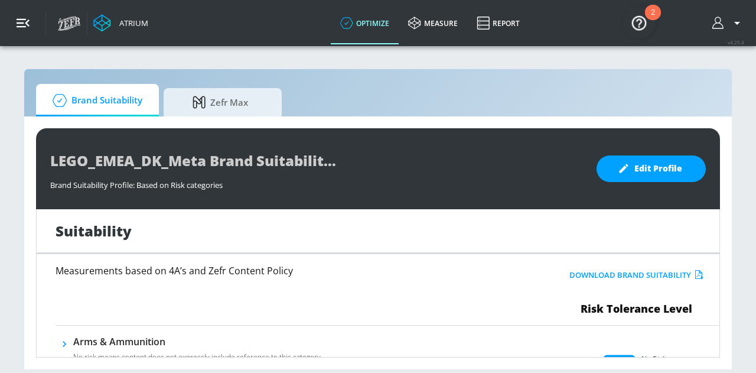  I want to click on p: No risk means content does not expressly include reference to this category., so click(198, 357).